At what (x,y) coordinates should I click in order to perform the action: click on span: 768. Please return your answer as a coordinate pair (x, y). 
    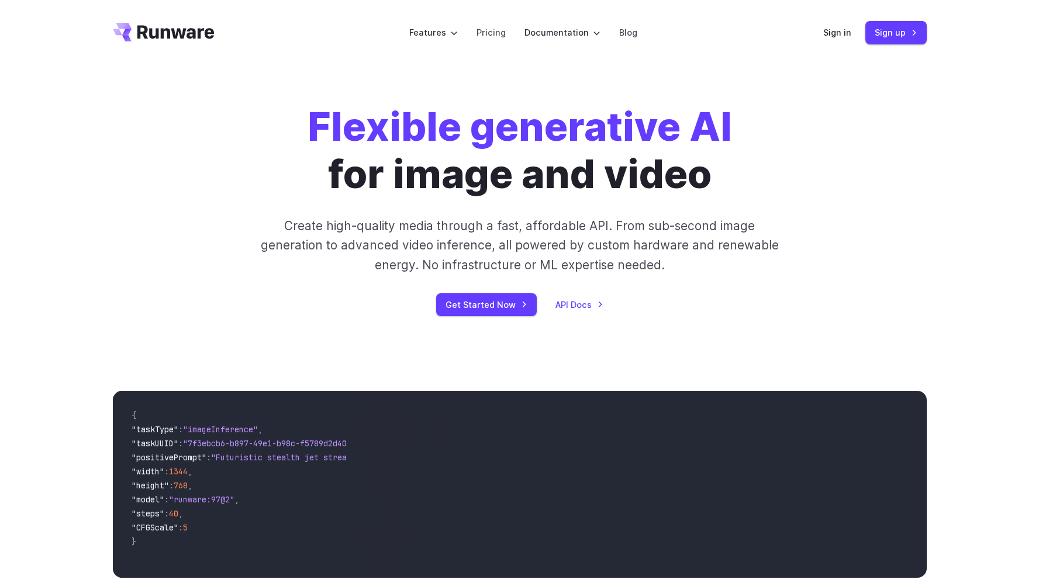
    Looking at the image, I should click on (181, 486).